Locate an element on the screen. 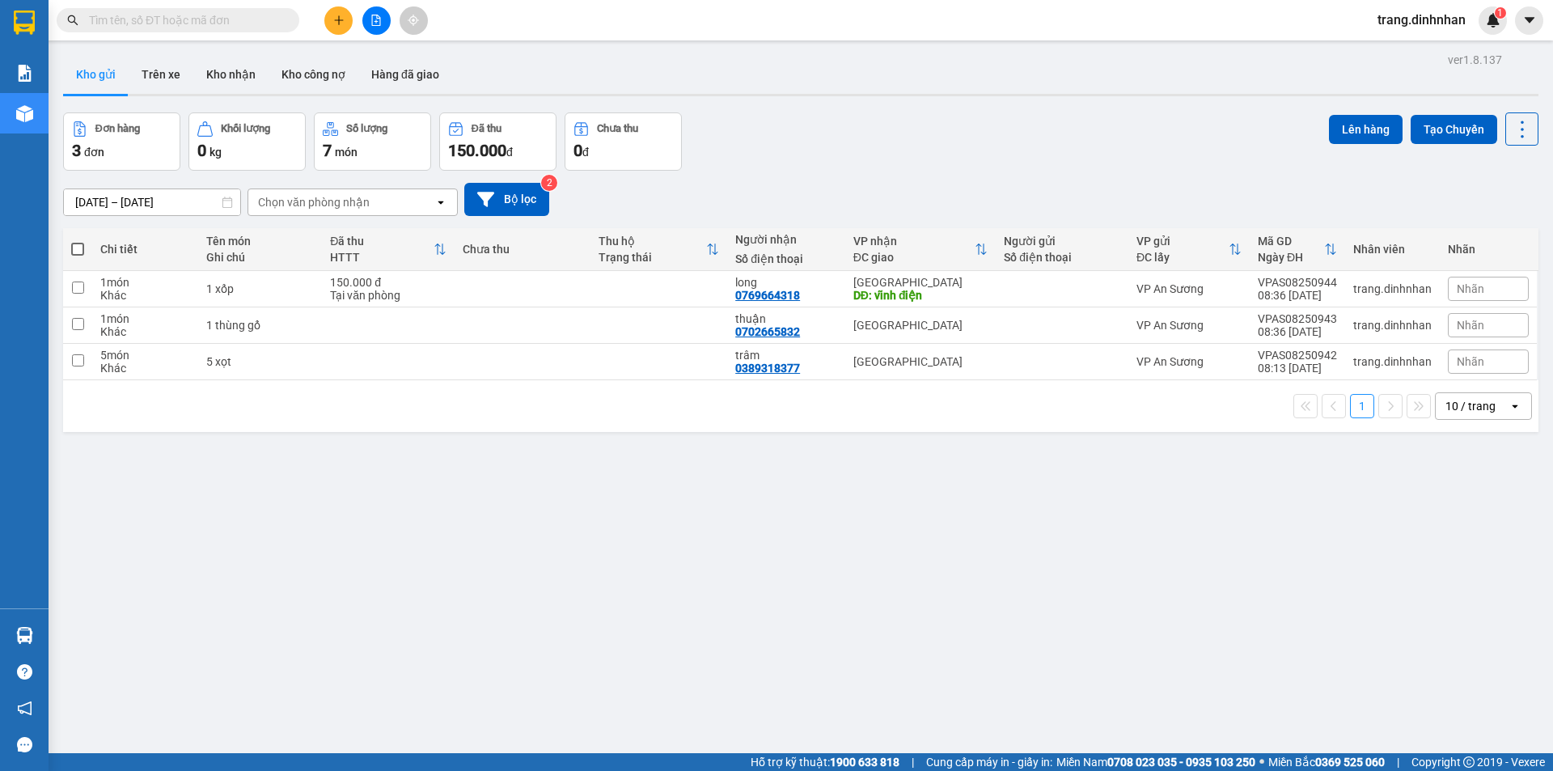 This screenshot has width=1553, height=771. span: file-add is located at coordinates (376, 20).